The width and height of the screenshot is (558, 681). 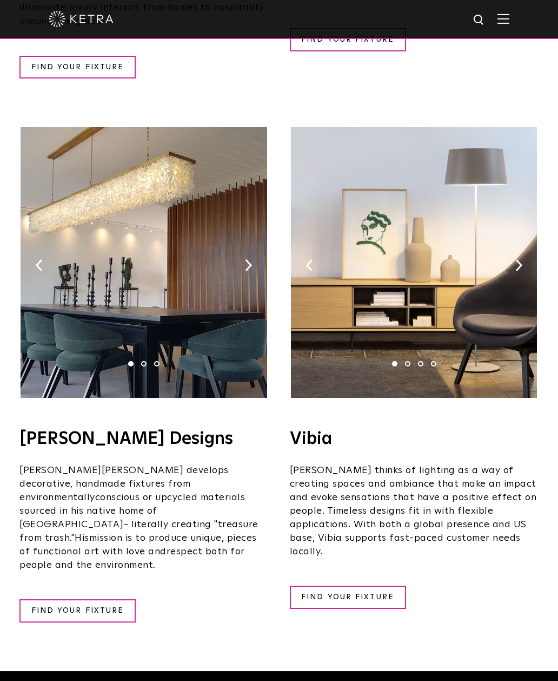 What do you see at coordinates (82, 538) in the screenshot?
I see `span: His` at bounding box center [82, 538].